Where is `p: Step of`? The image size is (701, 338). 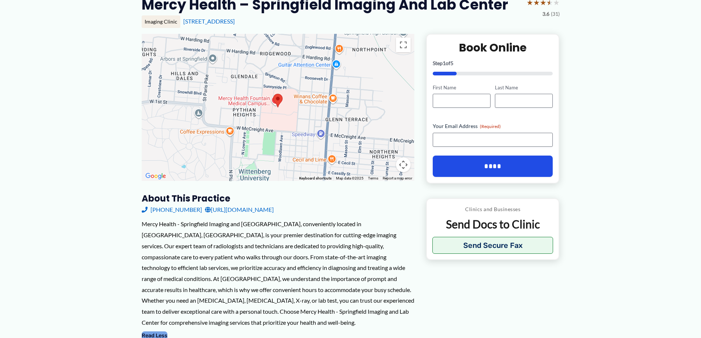
p: Step of is located at coordinates (493, 63).